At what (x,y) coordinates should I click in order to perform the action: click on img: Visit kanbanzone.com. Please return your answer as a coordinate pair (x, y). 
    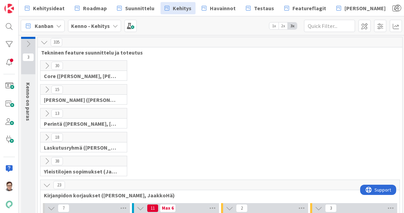
    Looking at the image, I should click on (9, 9).